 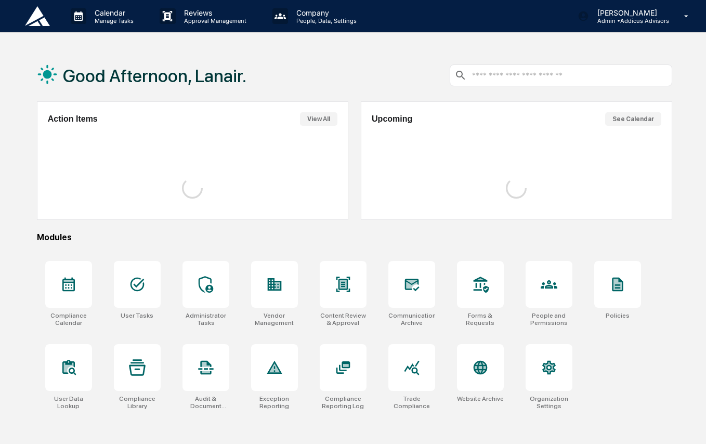 I want to click on p: Company, so click(x=325, y=12).